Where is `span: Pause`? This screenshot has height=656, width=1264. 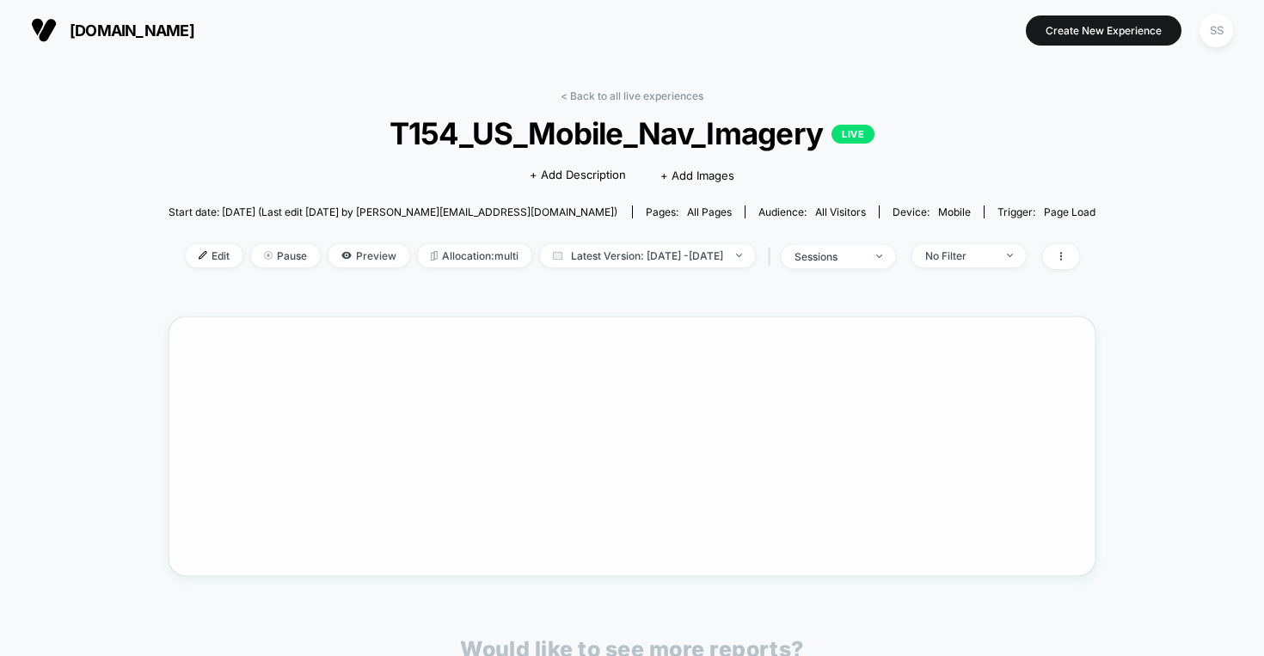
span: Pause is located at coordinates (285, 255).